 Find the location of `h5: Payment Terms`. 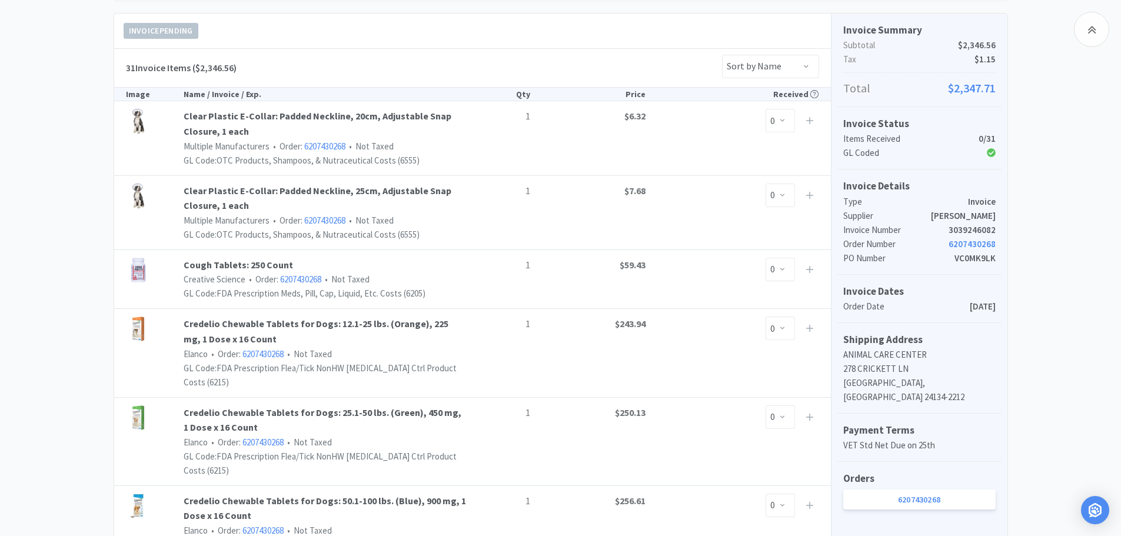

h5: Payment Terms is located at coordinates (919, 430).